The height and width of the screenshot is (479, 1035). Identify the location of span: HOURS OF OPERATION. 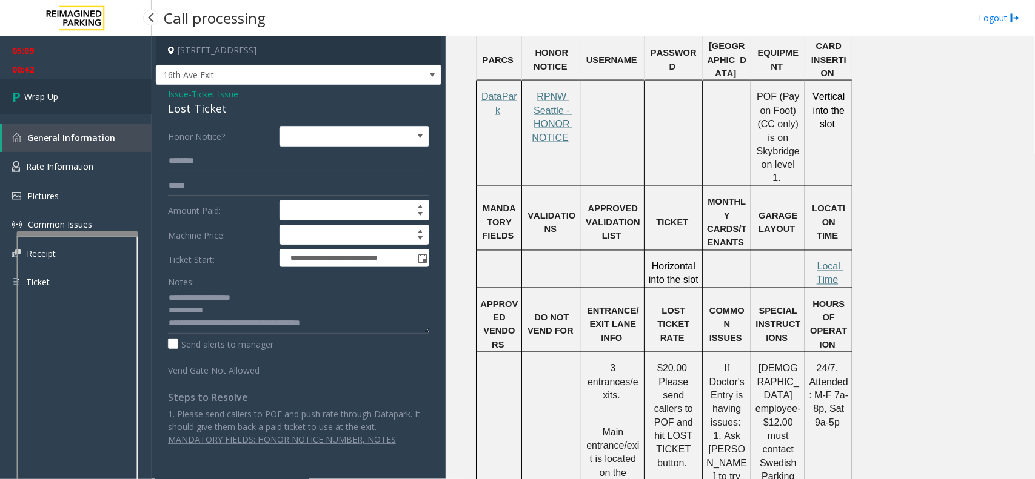
(828, 325).